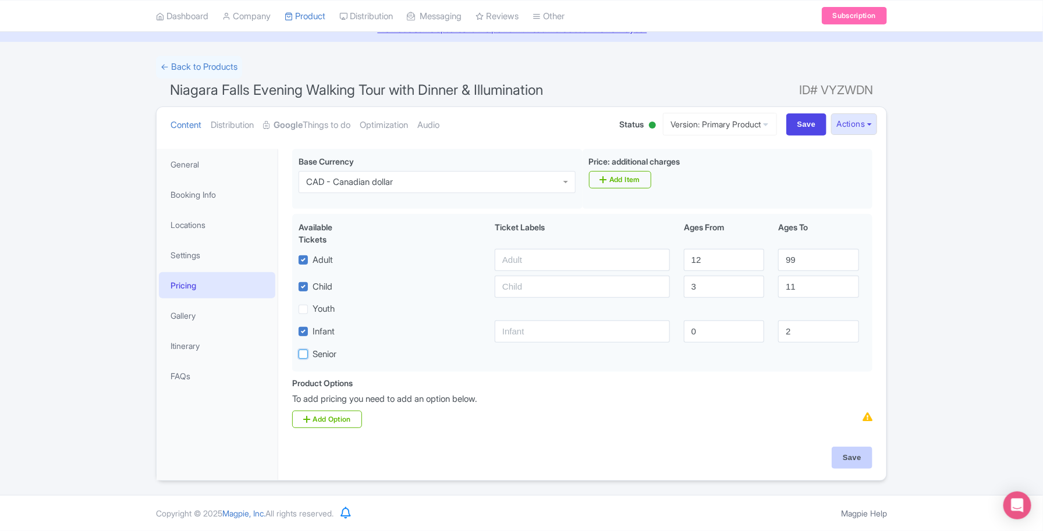 This screenshot has height=531, width=1043. I want to click on a: Audio, so click(428, 125).